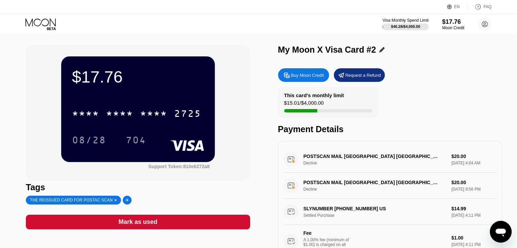 The height and width of the screenshot is (248, 517). Describe the element at coordinates (406, 27) in the screenshot. I see `div: $40.28 / $4,000.00` at that location.